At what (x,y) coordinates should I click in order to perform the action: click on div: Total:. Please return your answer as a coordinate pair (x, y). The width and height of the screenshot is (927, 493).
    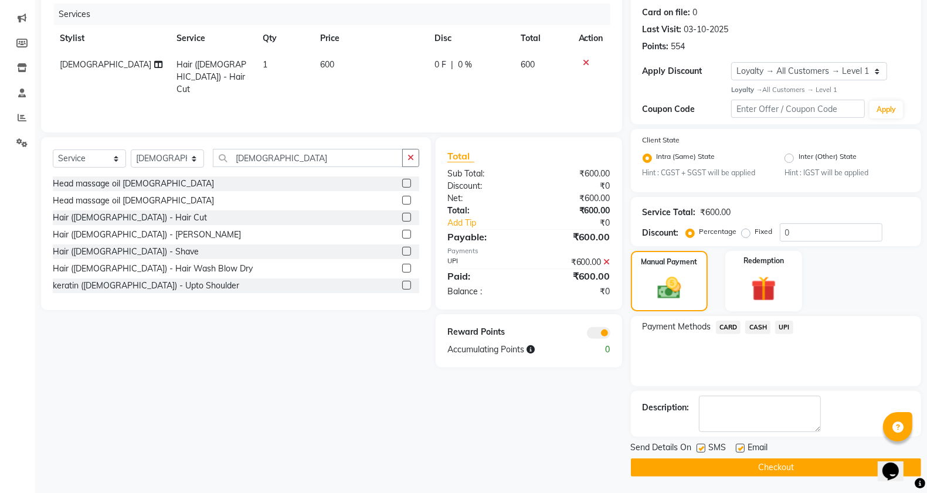
    Looking at the image, I should click on (484, 211).